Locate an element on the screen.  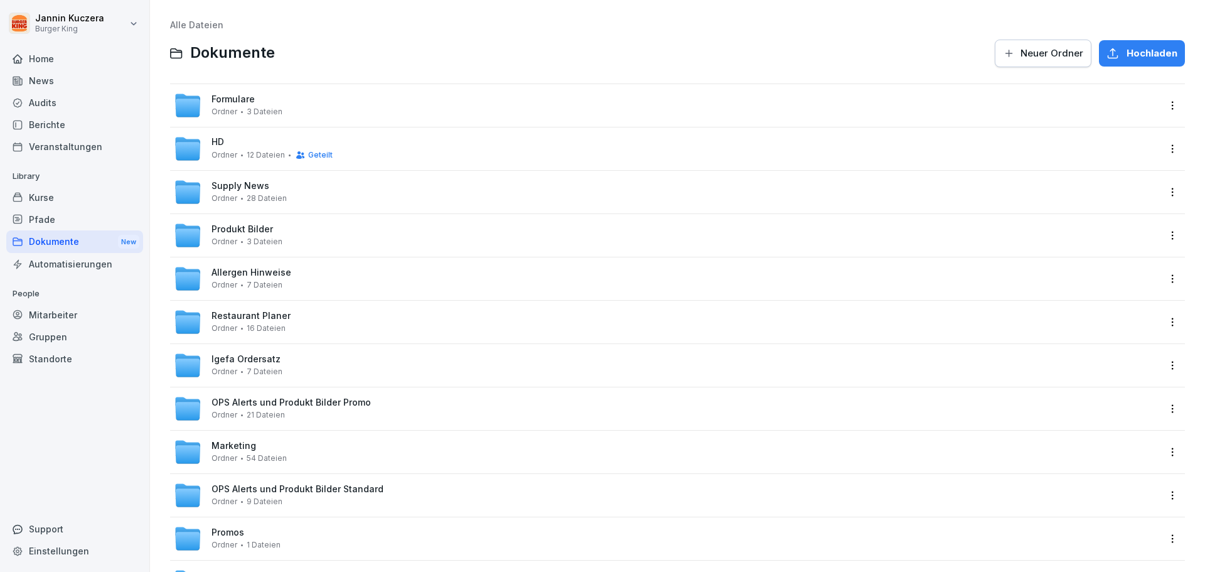
p: Burger King is located at coordinates (70, 29).